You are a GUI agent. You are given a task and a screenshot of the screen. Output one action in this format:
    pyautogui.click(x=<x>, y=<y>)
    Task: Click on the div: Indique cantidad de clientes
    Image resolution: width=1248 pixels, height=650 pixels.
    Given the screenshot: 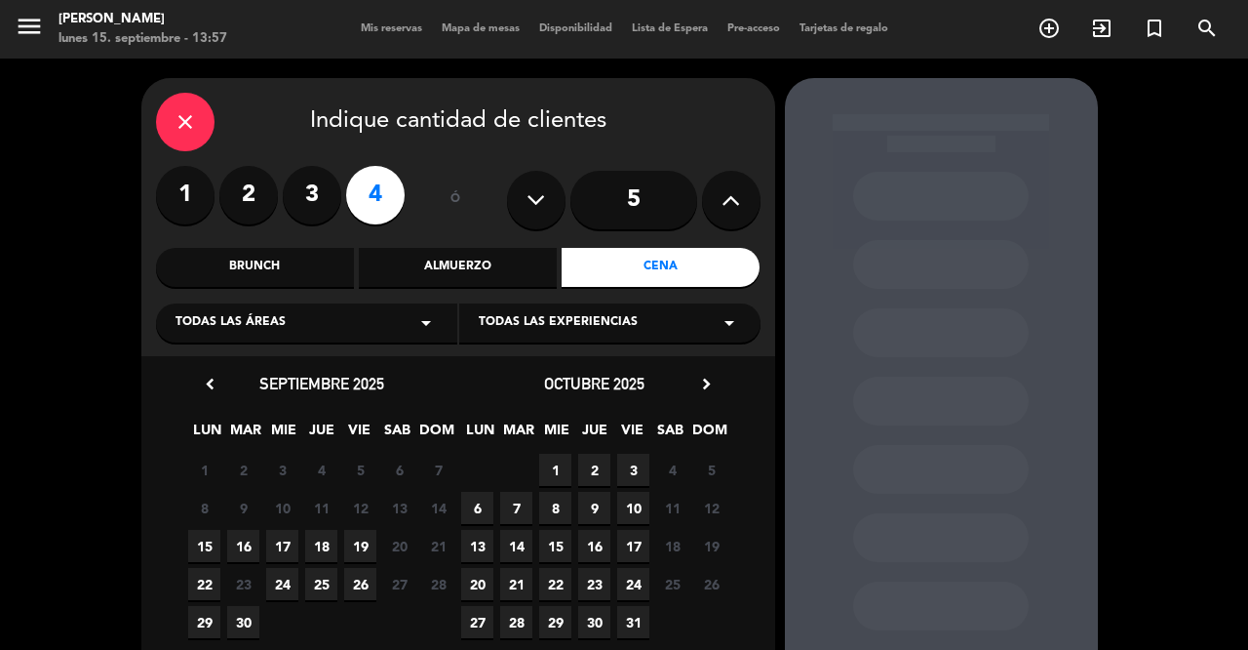 What is the action you would take?
    pyautogui.click(x=458, y=122)
    